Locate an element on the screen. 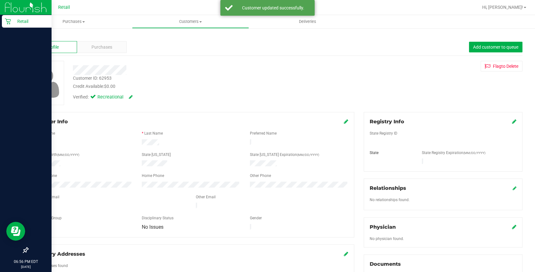 This screenshot has height=272, width=535. span: Registry Info is located at coordinates (387, 122).